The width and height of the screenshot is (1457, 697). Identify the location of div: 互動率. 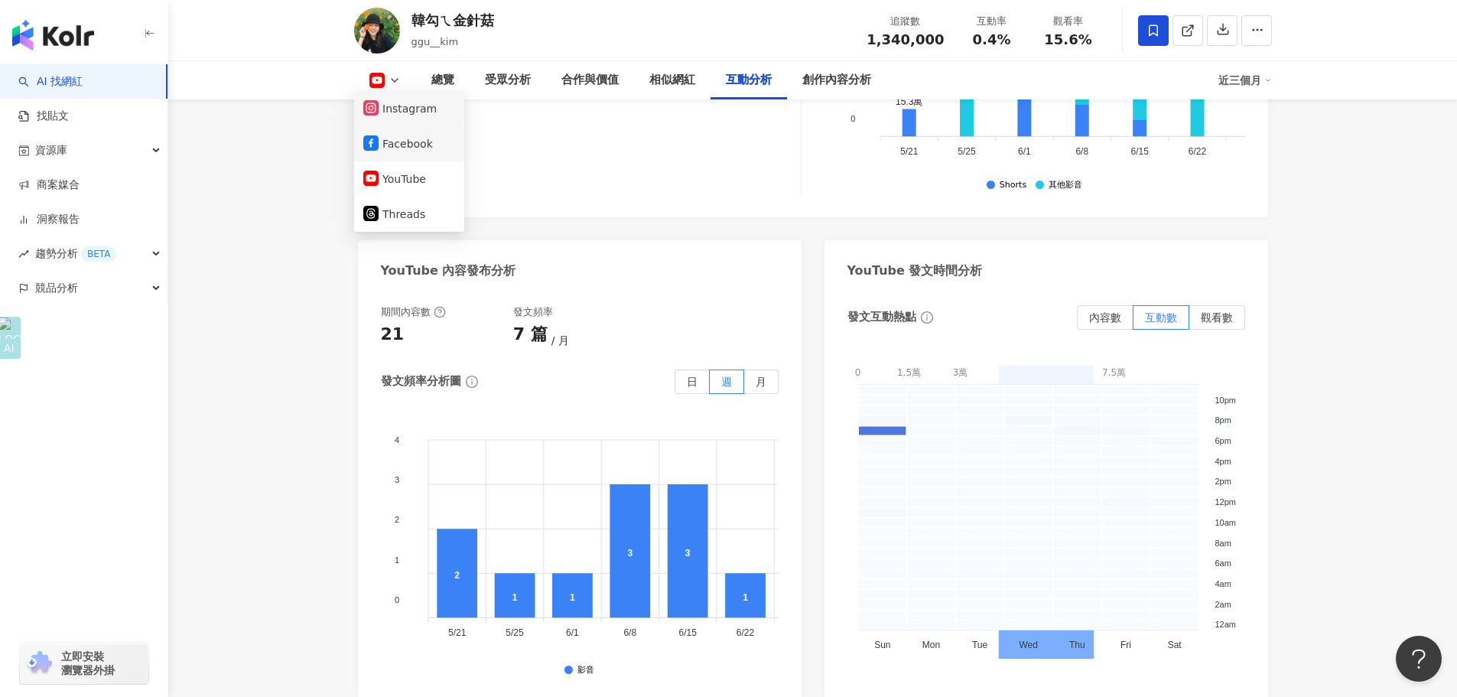
(992, 21).